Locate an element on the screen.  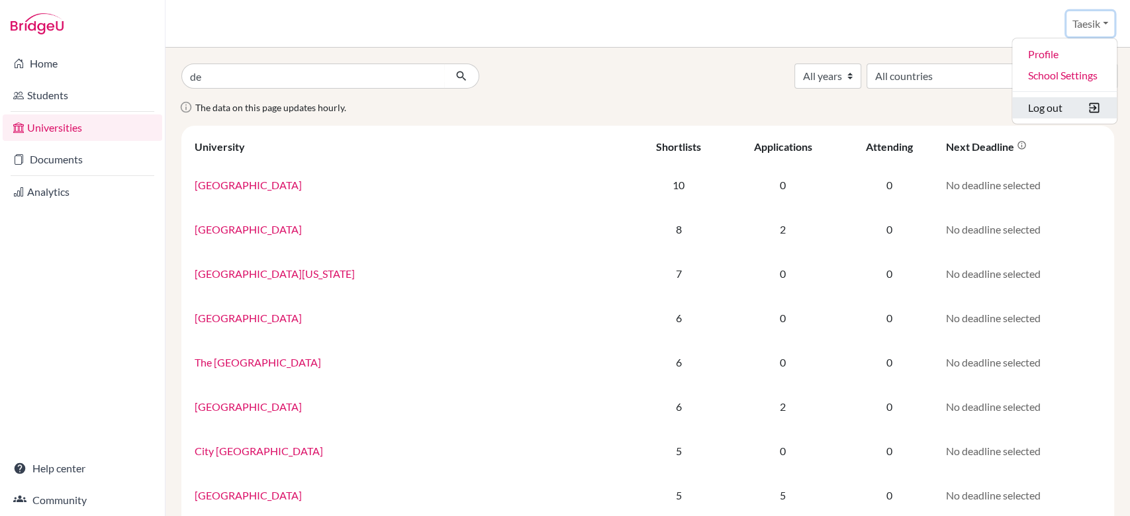
a: Home is located at coordinates (82, 64).